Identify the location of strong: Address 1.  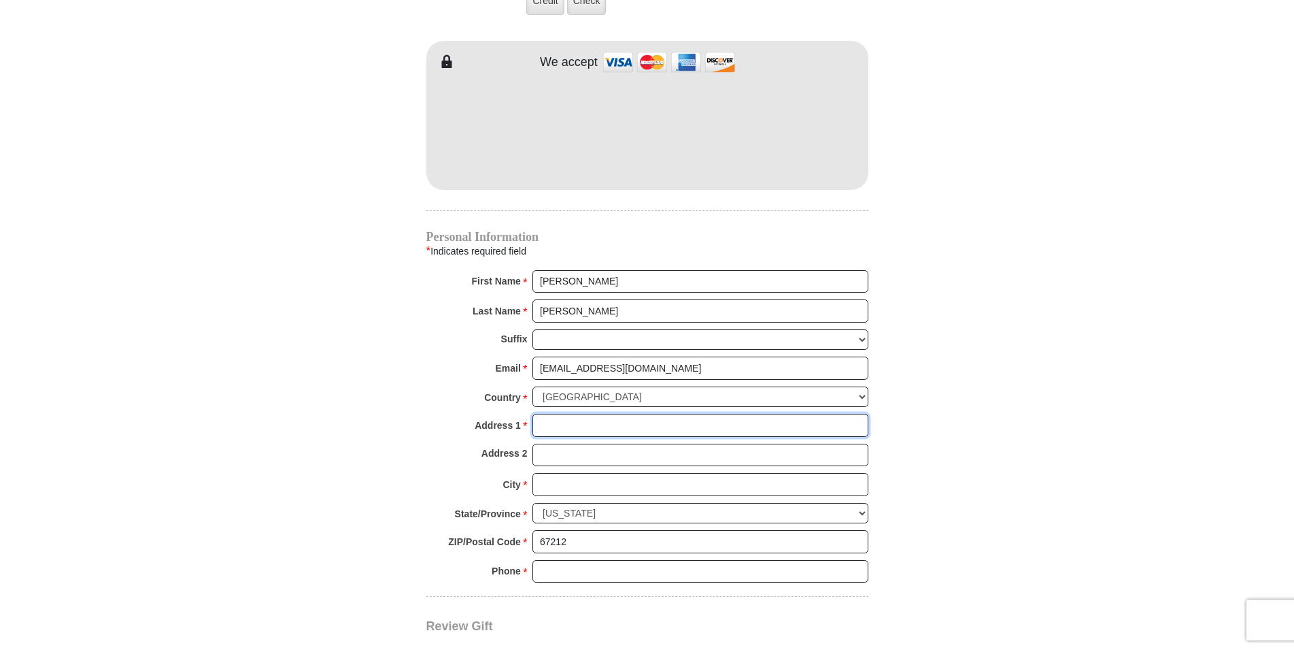
(498, 425).